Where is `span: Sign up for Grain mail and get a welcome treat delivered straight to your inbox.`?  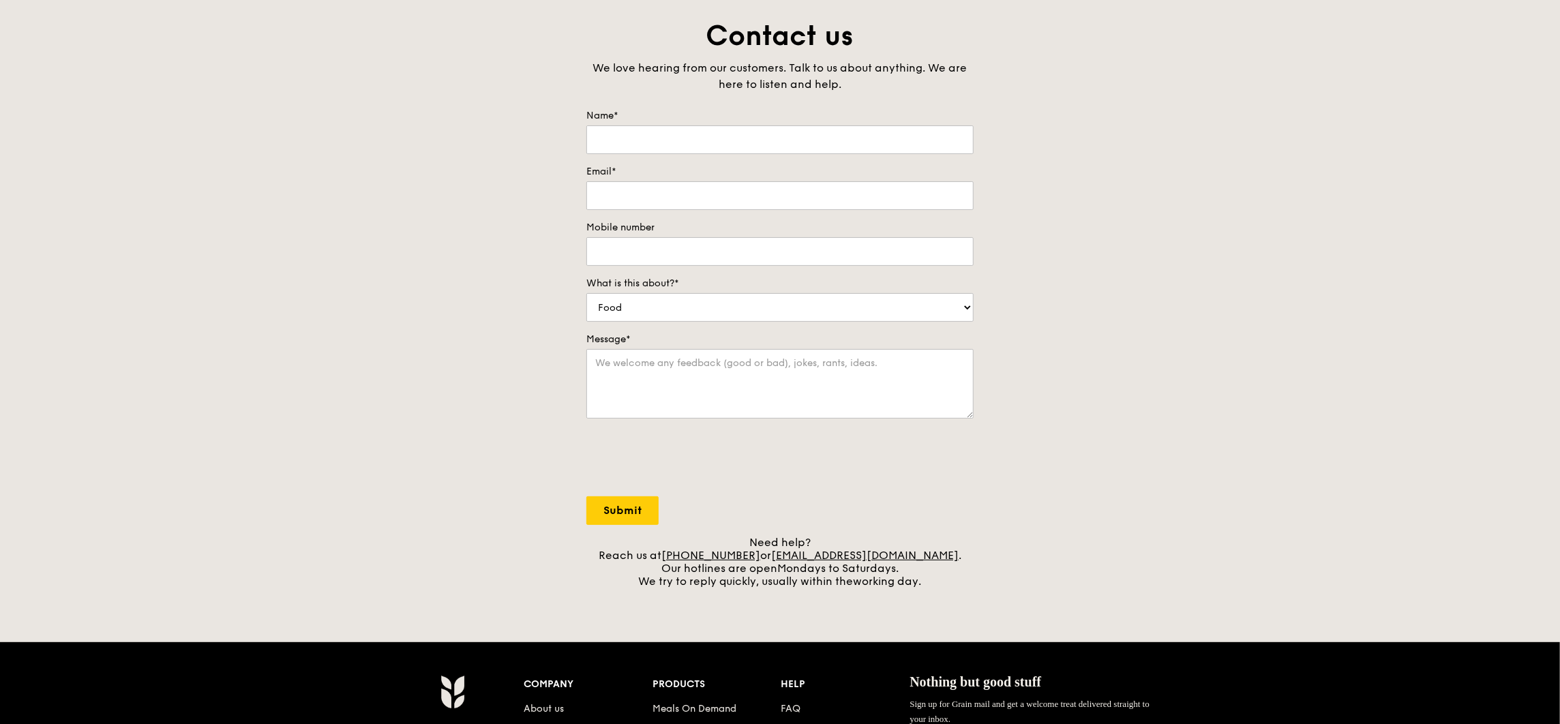
span: Sign up for Grain mail and get a welcome treat delivered straight to your inbox. is located at coordinates (1029, 711).